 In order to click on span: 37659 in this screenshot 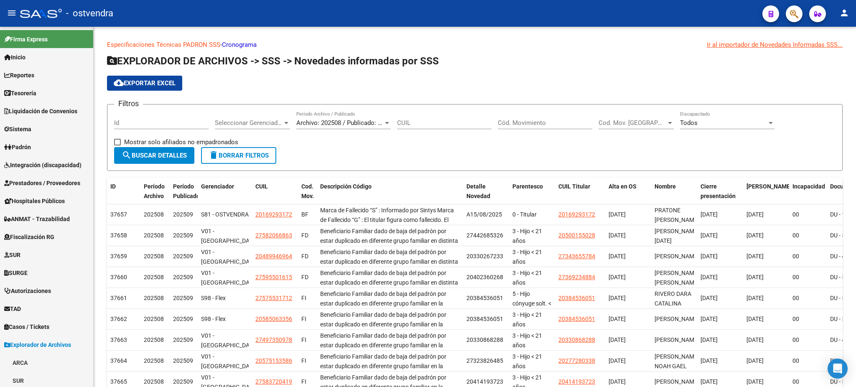, I will do `click(119, 256)`.